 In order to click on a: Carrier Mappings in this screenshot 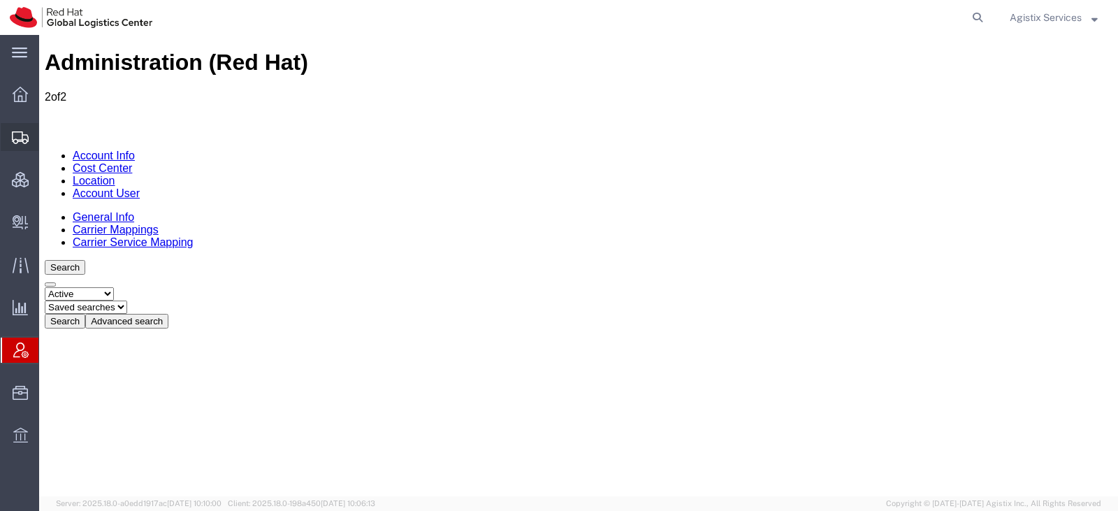, I will do `click(76, 194)`.